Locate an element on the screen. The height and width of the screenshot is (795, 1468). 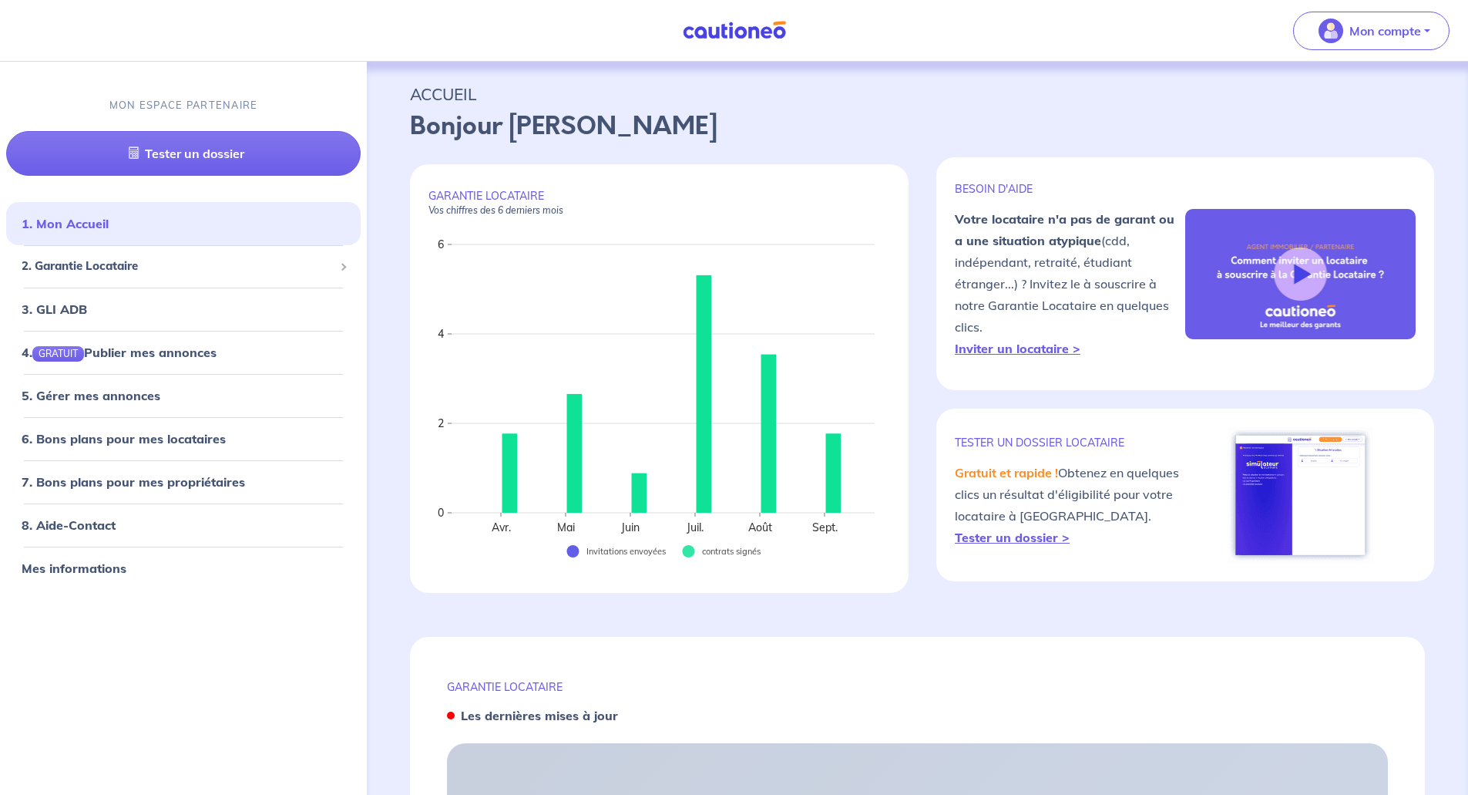
em: Vos chiffres des 6 derniers mois is located at coordinates (496, 210).